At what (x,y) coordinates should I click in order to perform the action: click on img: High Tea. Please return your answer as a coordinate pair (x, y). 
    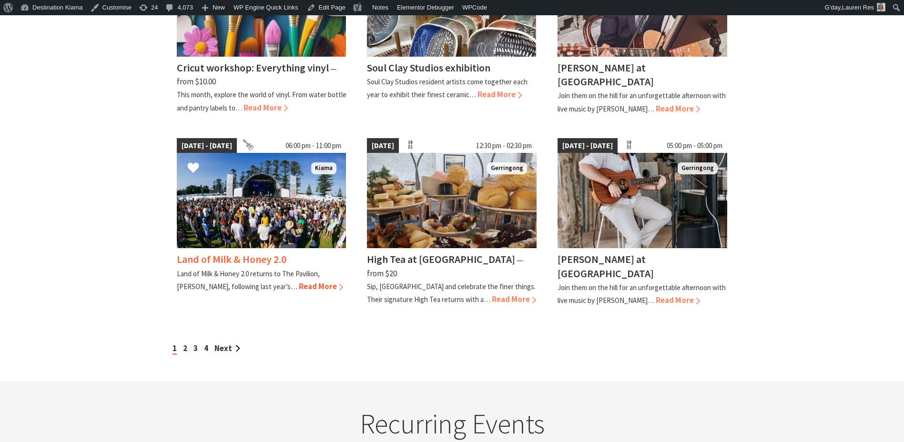
    Looking at the image, I should click on (452, 201).